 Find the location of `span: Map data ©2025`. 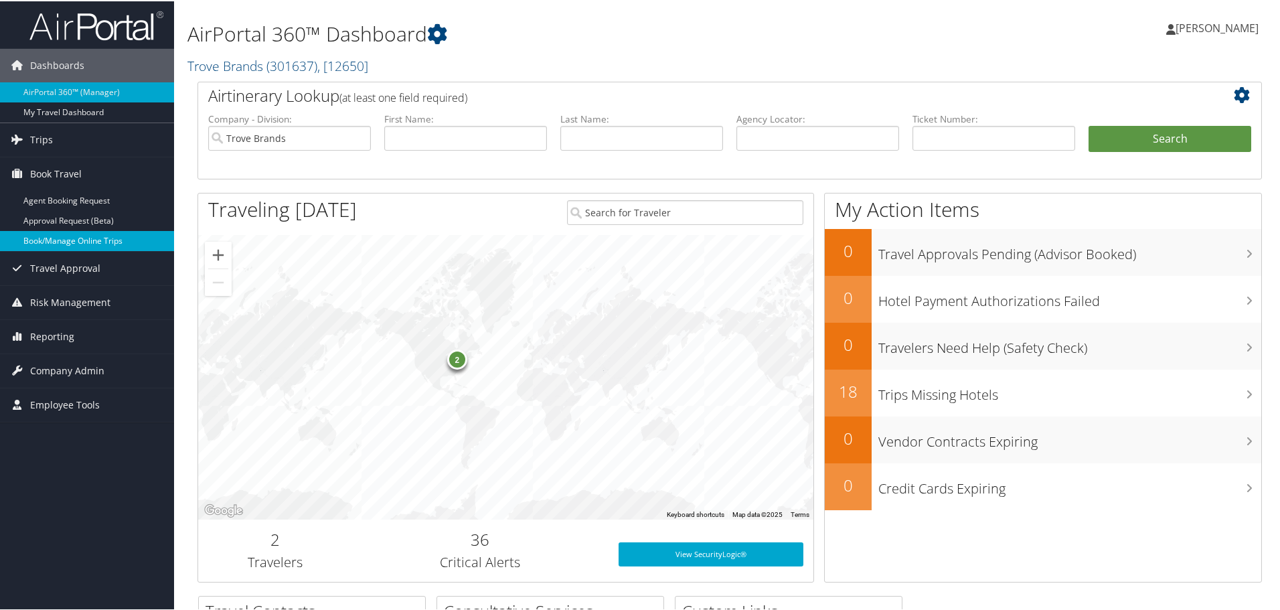

span: Map data ©2025 is located at coordinates (757, 513).